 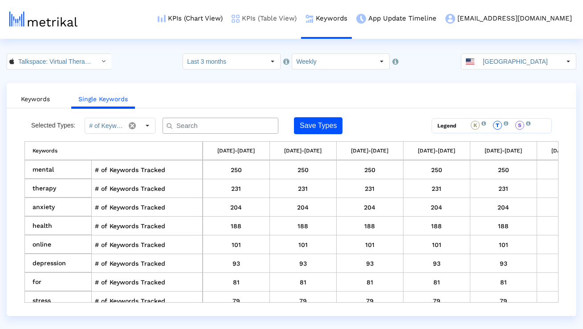 I want to click on td: anxiety, so click(x=58, y=207).